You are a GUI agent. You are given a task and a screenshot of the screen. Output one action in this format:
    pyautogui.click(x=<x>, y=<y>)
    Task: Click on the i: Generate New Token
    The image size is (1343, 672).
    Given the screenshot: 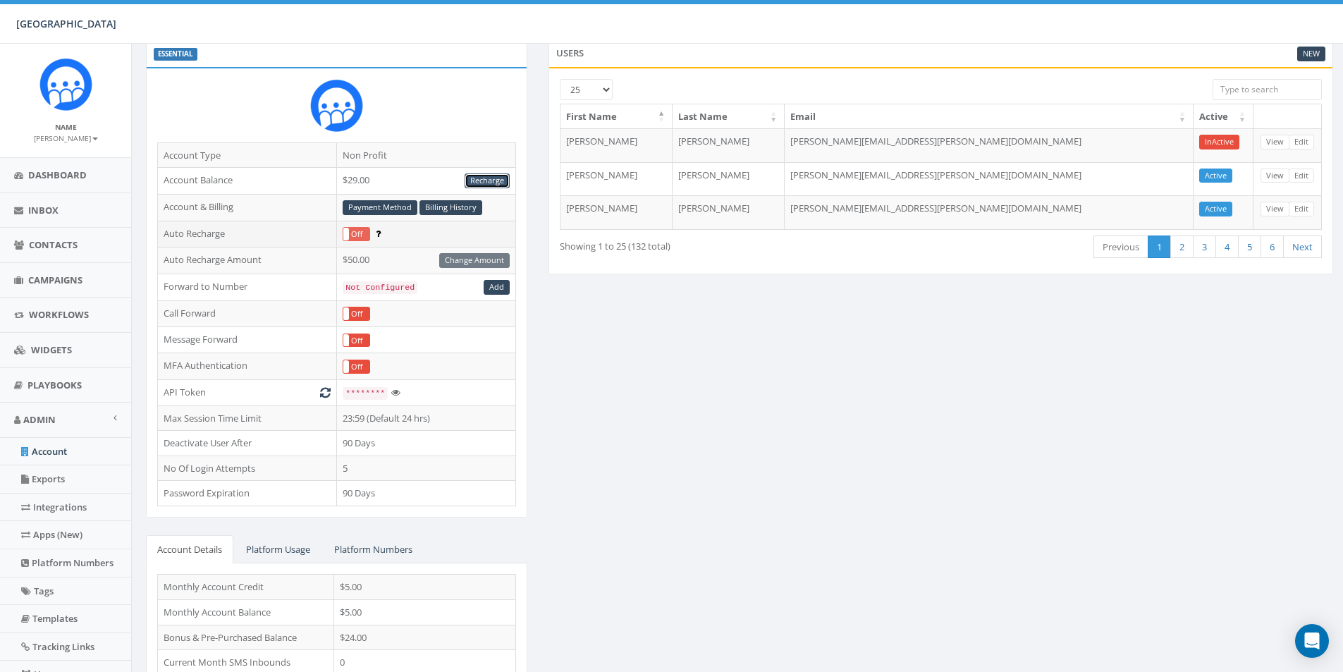 What is the action you would take?
    pyautogui.click(x=325, y=392)
    